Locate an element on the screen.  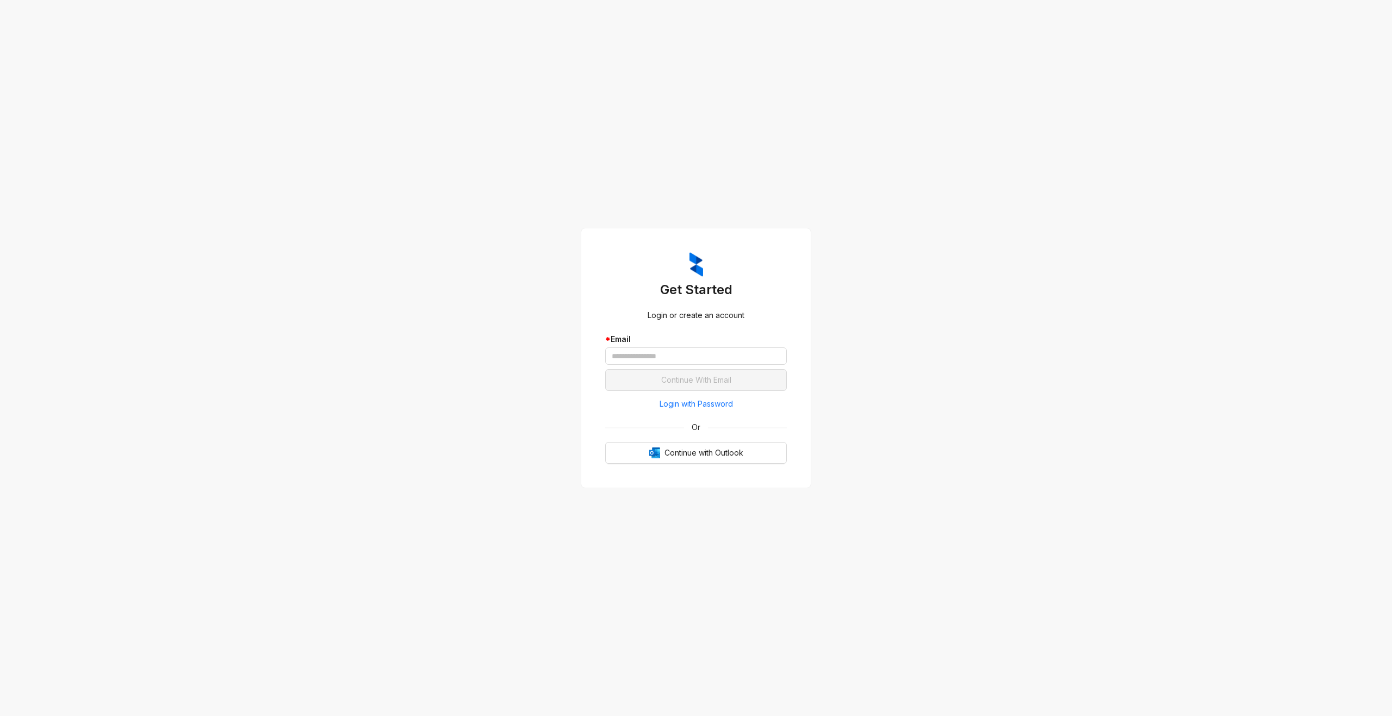
img: Outlook is located at coordinates (654, 453).